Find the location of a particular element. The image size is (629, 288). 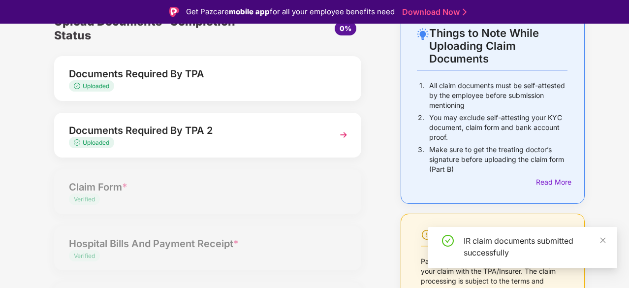

img: Stroke is located at coordinates (465, 12).